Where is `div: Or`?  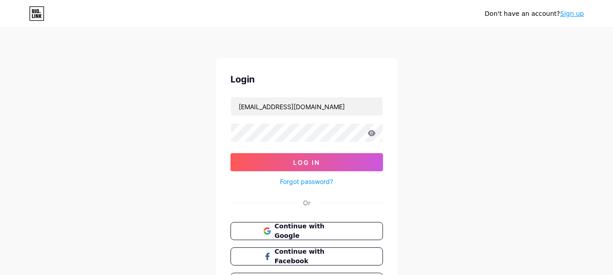 div: Or is located at coordinates (307, 203).